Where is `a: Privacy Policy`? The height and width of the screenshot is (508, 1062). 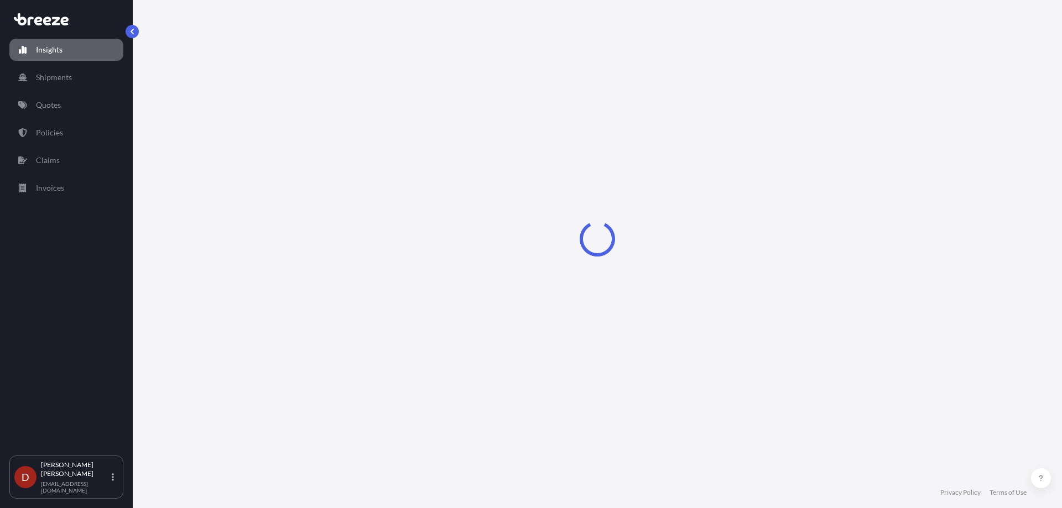 a: Privacy Policy is located at coordinates (960, 493).